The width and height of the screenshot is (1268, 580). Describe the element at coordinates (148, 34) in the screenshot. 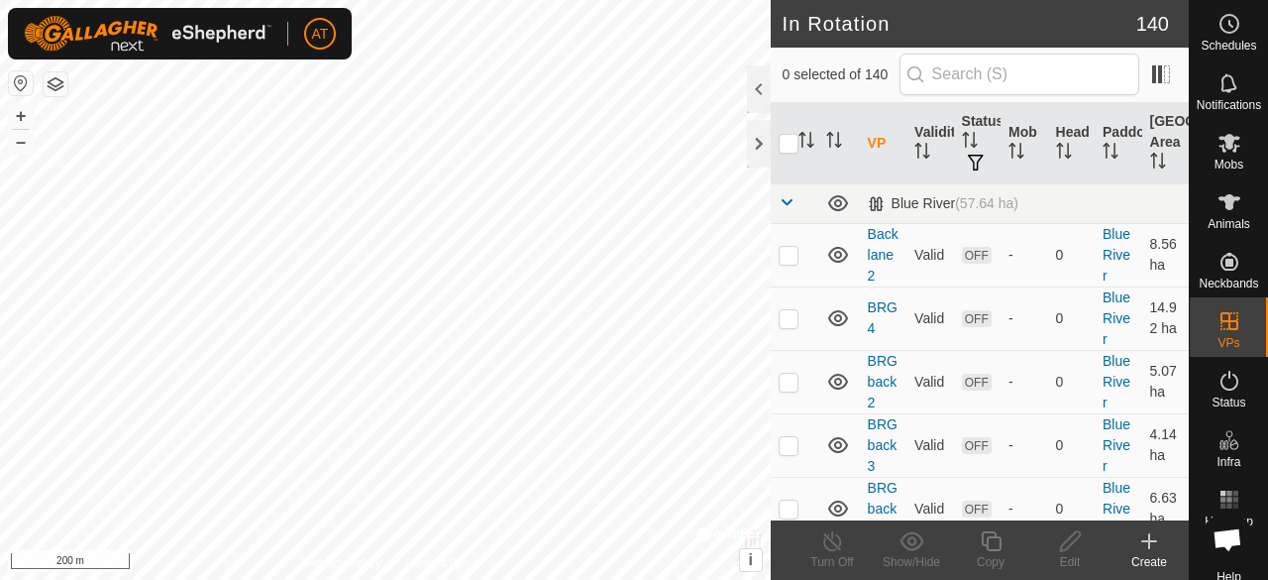

I see `img: Gallagher Logo` at that location.